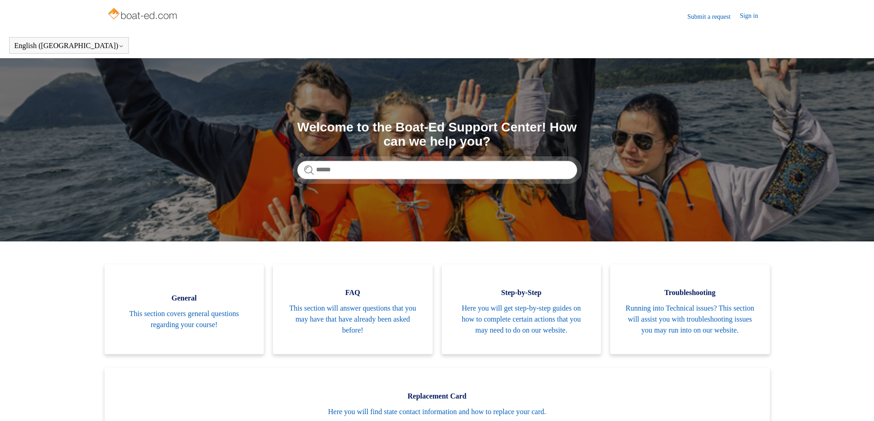 This screenshot has height=421, width=874. Describe the element at coordinates (437, 412) in the screenshot. I see `span: Here you will find state contact information and how to replace your card.` at that location.